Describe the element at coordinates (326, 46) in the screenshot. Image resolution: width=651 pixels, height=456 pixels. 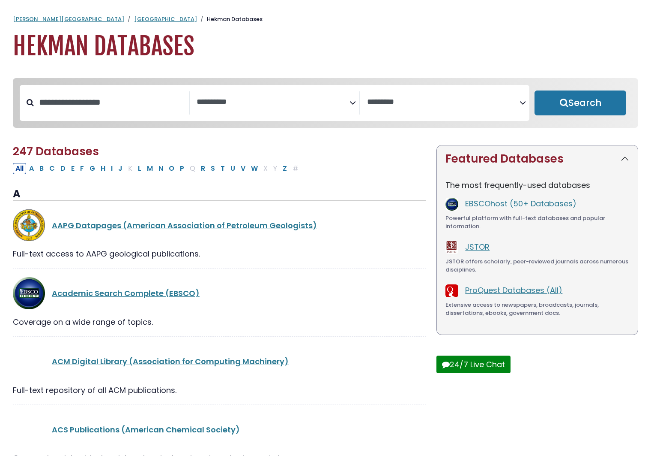
I see `h1: Hekman Databases` at that location.